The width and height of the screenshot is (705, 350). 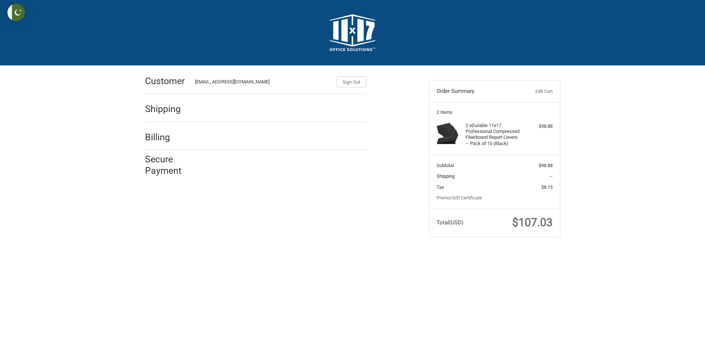 I want to click on img: duty and tax information for Pakistan, so click(x=16, y=12).